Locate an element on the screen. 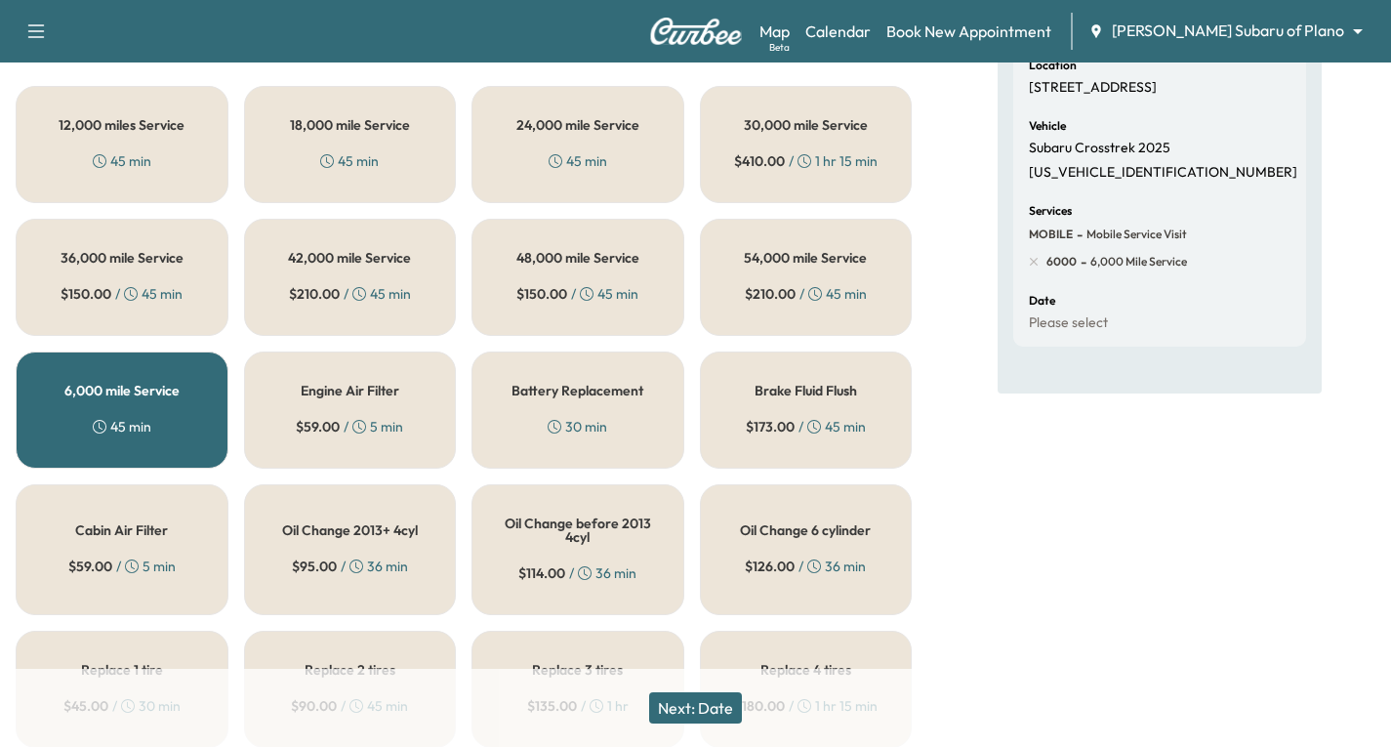 The width and height of the screenshot is (1391, 747). h5: 30,000 mile Service is located at coordinates (805, 125).